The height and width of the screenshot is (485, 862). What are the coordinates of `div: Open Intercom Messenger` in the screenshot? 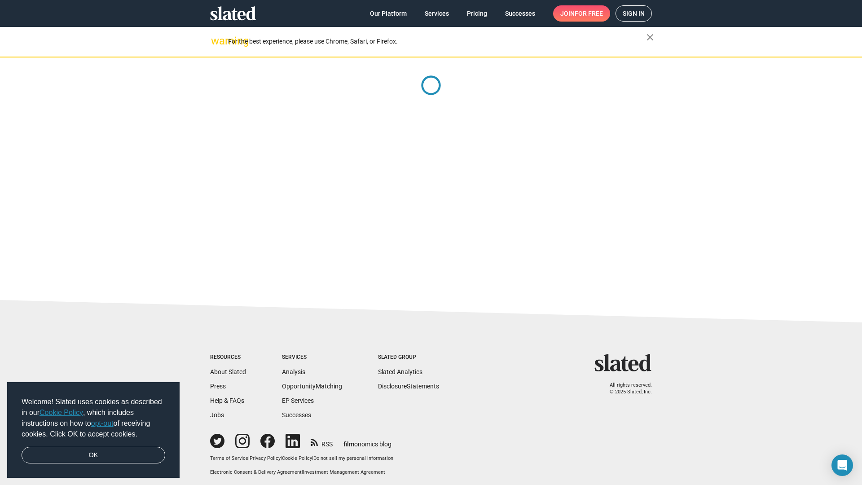 It's located at (842, 465).